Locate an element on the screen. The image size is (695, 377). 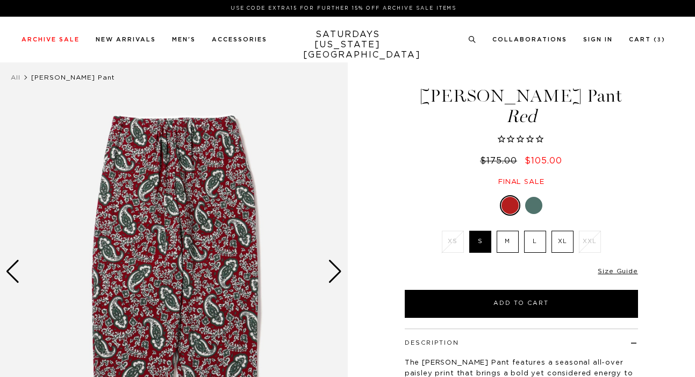
div: Final sale is located at coordinates (522, 182).